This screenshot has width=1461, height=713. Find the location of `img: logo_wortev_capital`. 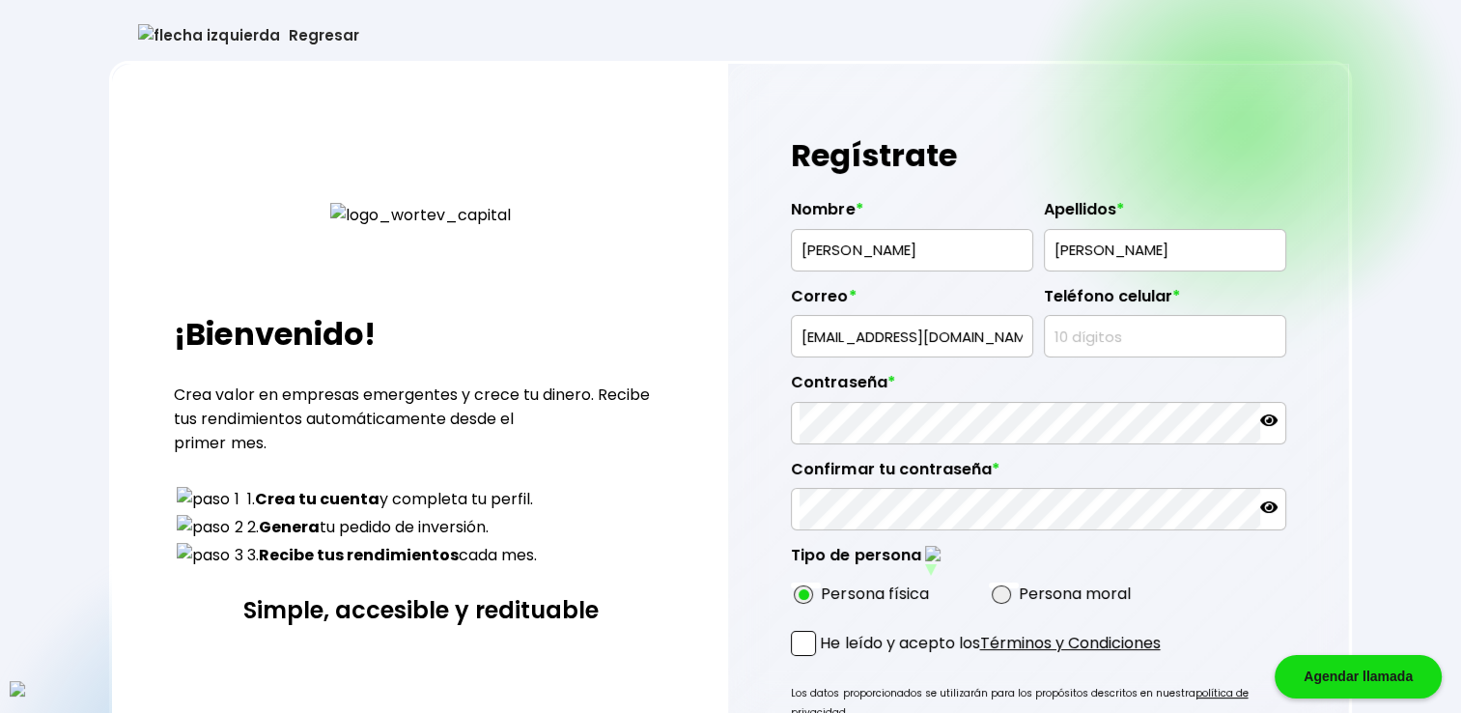

img: logo_wortev_capital is located at coordinates (420, 214).